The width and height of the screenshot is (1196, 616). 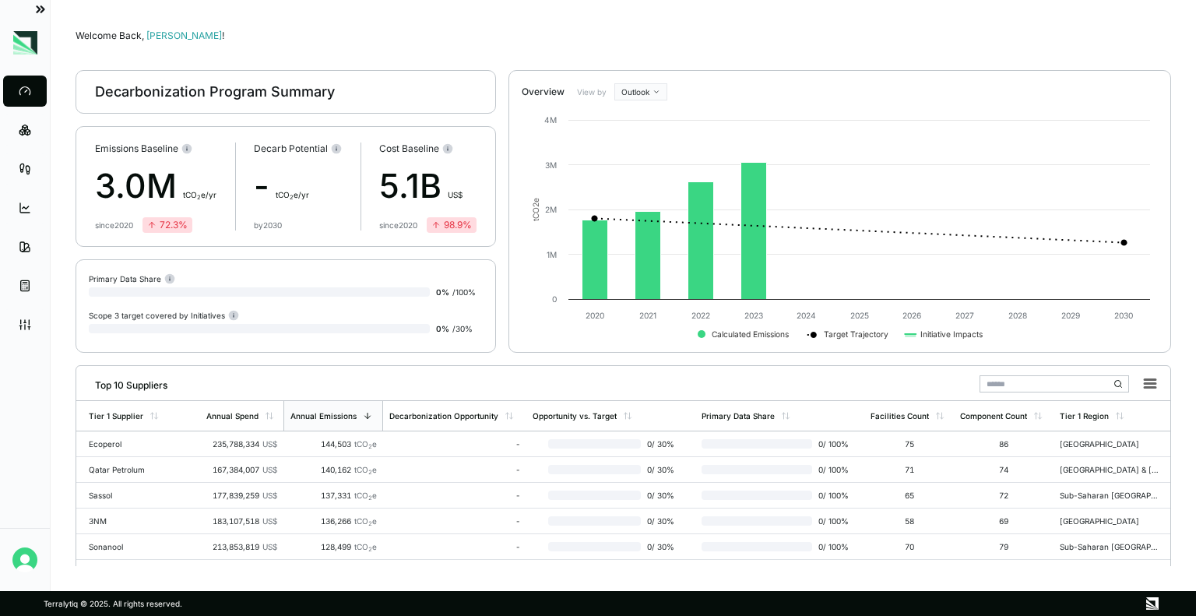 I want to click on div: 86, so click(x=1003, y=444).